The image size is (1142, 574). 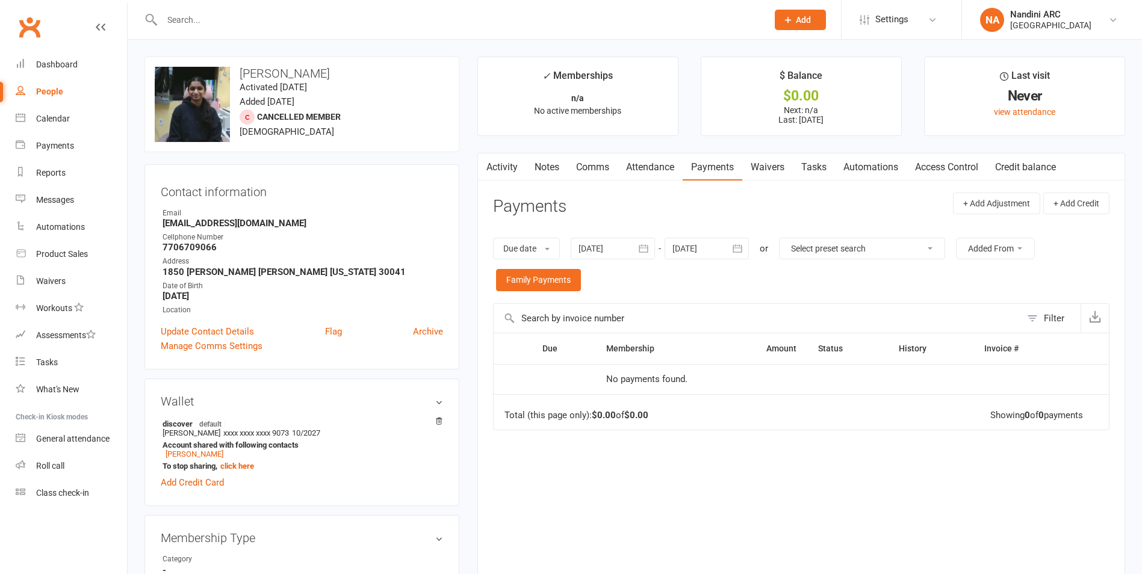 What do you see at coordinates (800, 20) in the screenshot?
I see `button: Add` at bounding box center [800, 20].